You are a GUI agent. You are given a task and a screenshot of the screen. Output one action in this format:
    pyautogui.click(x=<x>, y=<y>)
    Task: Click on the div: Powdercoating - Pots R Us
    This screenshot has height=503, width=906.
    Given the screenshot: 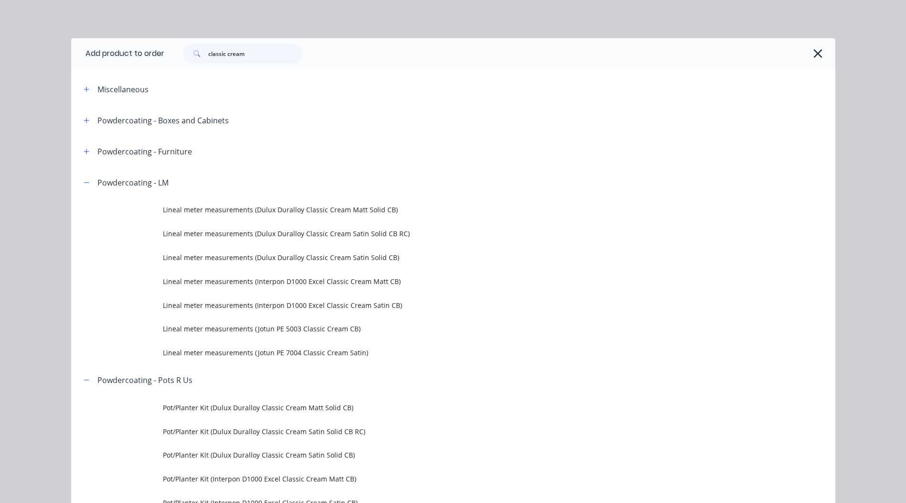 What is the action you would take?
    pyautogui.click(x=145, y=380)
    